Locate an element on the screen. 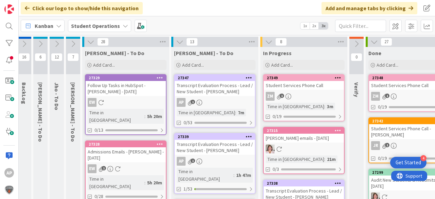 Image resolution: width=435 pixels, height=199 pixels. span: 8 is located at coordinates (281, 42).